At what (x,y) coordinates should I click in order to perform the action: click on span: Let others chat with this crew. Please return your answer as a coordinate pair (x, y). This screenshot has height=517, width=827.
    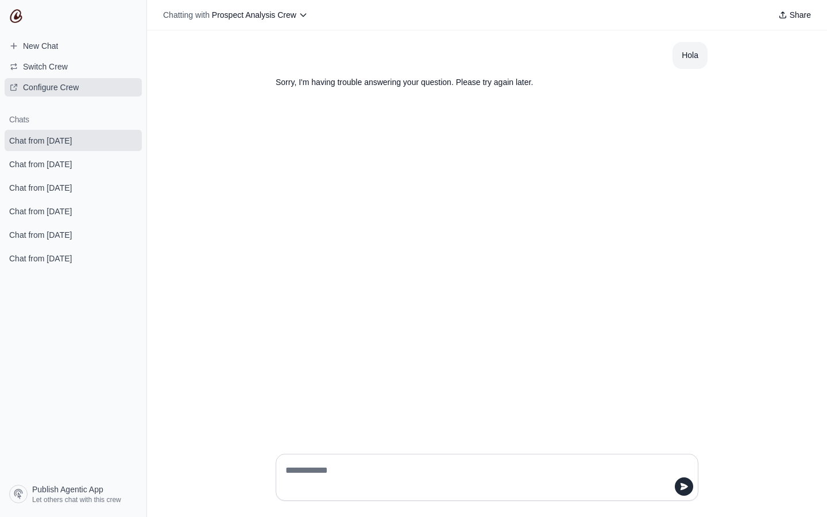
    Looking at the image, I should click on (76, 500).